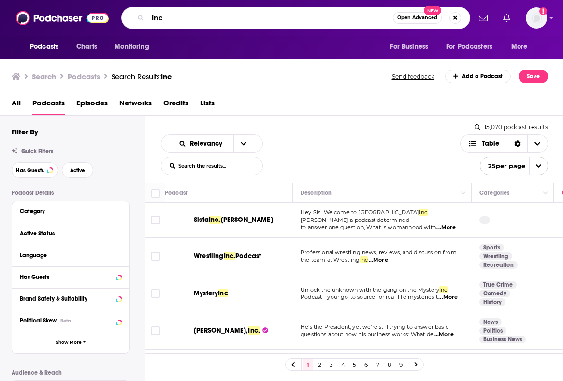  I want to click on span: Podcast—your go-to source for real-life mysteries t, so click(369, 297).